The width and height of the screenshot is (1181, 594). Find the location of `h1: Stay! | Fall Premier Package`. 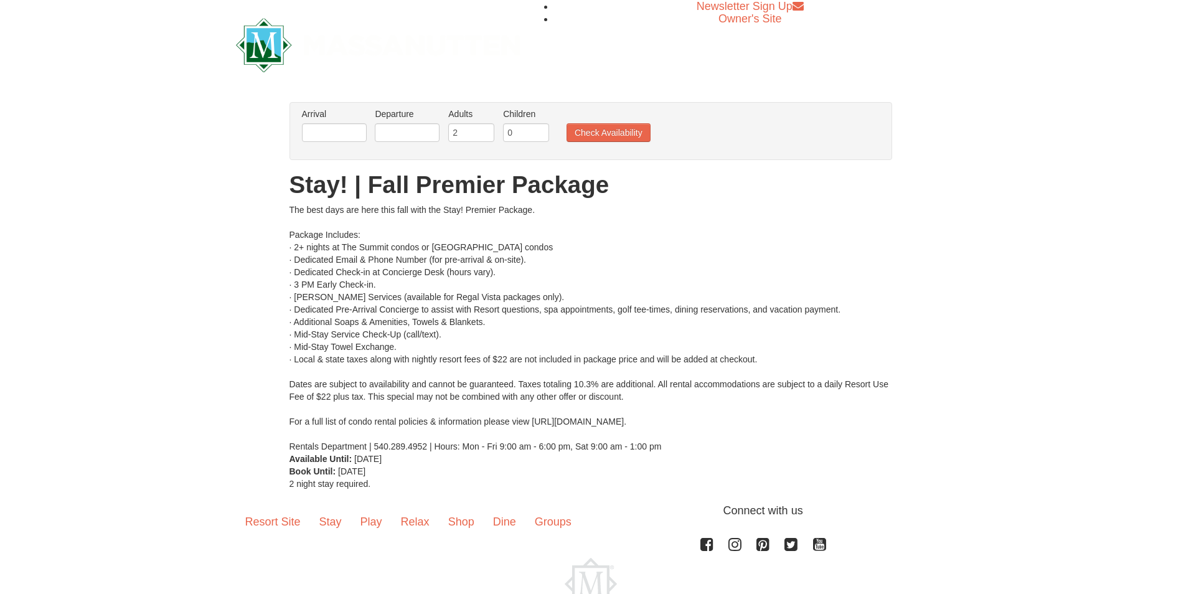

h1: Stay! | Fall Premier Package is located at coordinates (591, 185).